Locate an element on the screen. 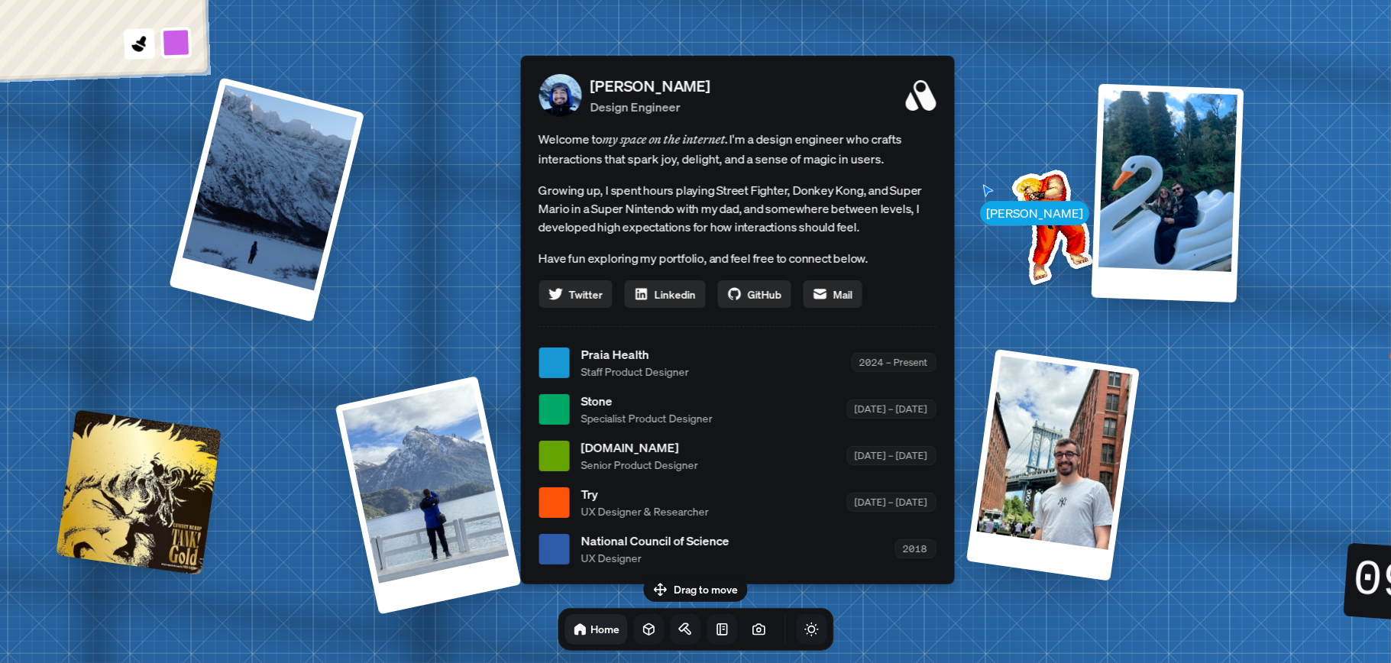 The height and width of the screenshot is (663, 1391). a: Mail is located at coordinates (832, 294).